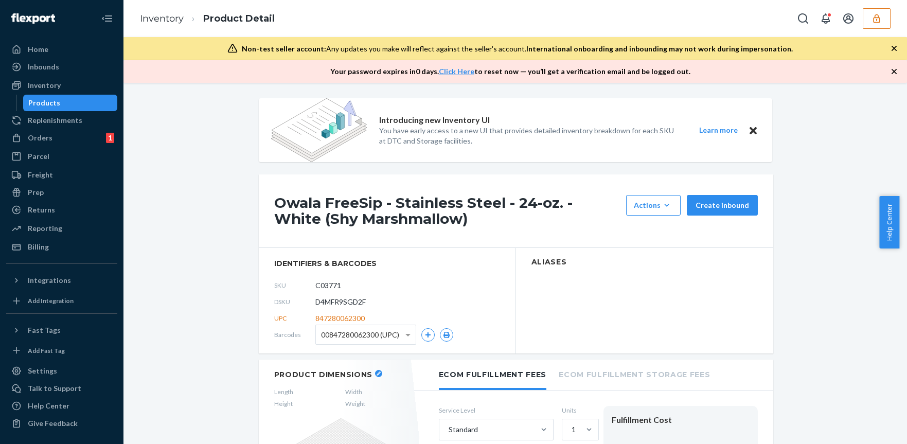 The width and height of the screenshot is (907, 444). What do you see at coordinates (355, 404) in the screenshot?
I see `span: Weight` at bounding box center [355, 404].